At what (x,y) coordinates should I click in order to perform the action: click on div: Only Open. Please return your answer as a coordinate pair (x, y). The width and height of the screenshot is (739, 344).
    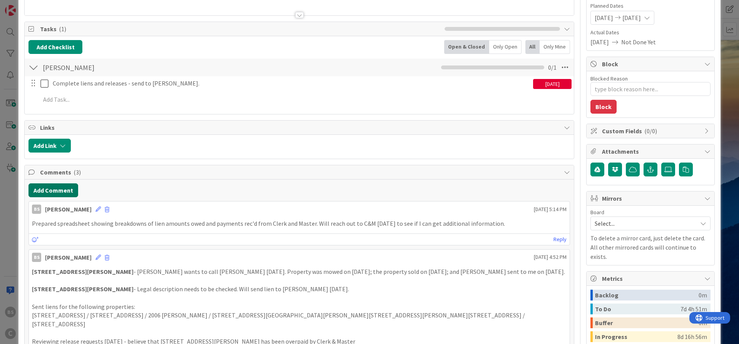
    Looking at the image, I should click on (505, 47).